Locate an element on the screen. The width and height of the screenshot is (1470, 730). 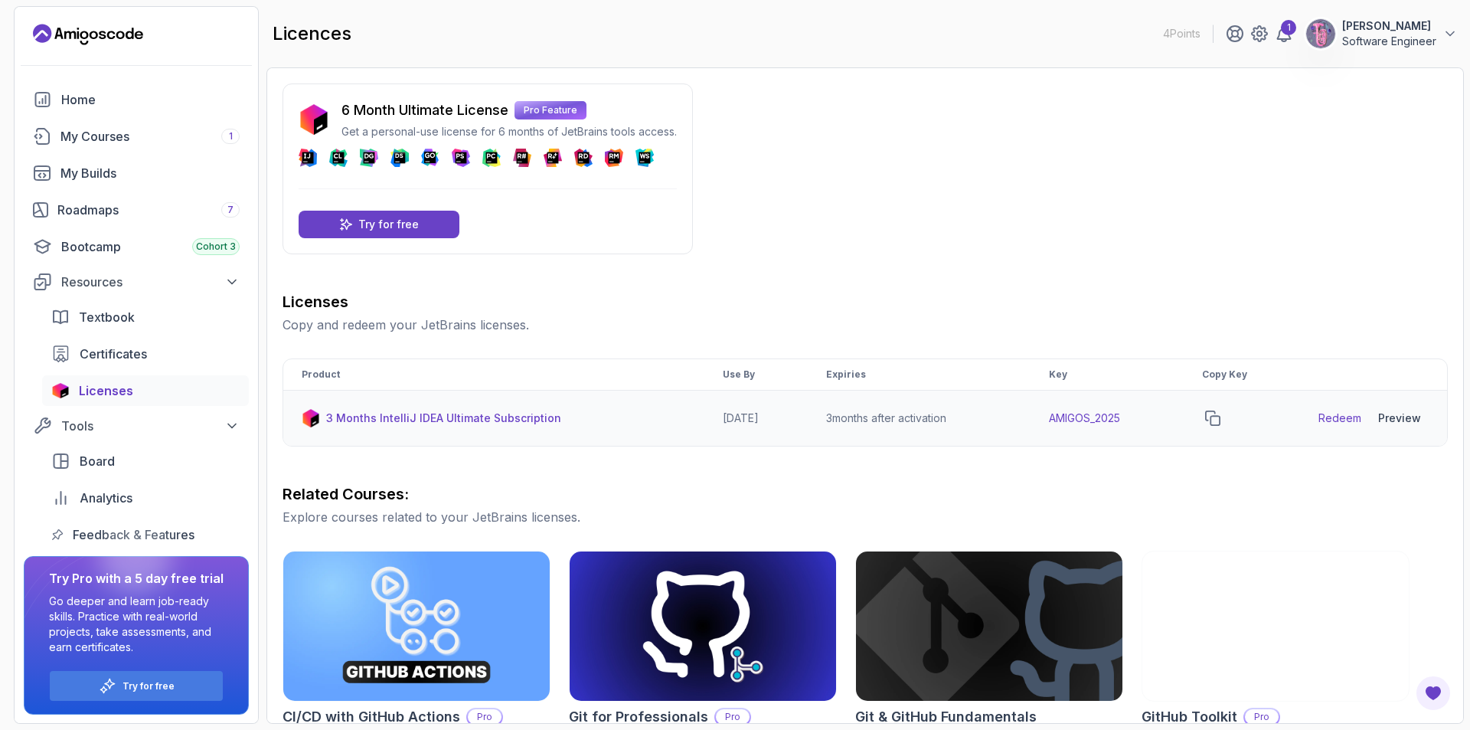
h2: Git for Professionals is located at coordinates (638, 716).